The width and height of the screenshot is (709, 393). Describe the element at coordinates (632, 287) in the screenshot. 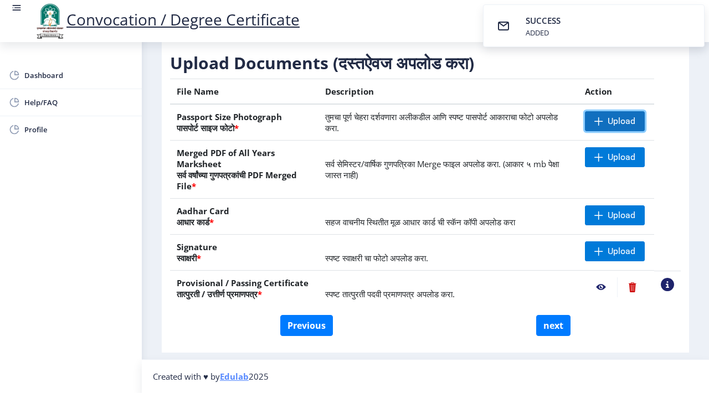

I see `nb-action: Delete File` at that location.